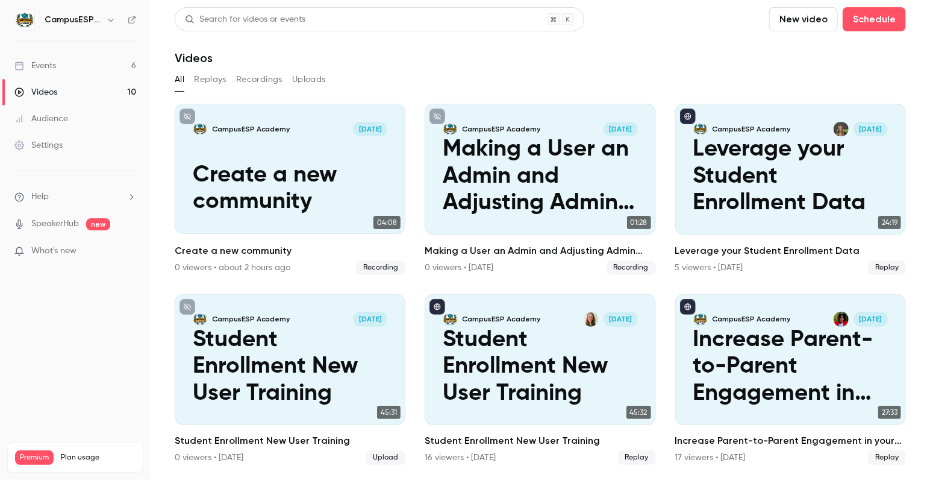 This screenshot has height=480, width=930. Describe the element at coordinates (75, 196) in the screenshot. I see `li: help-dropdown-opener` at that location.